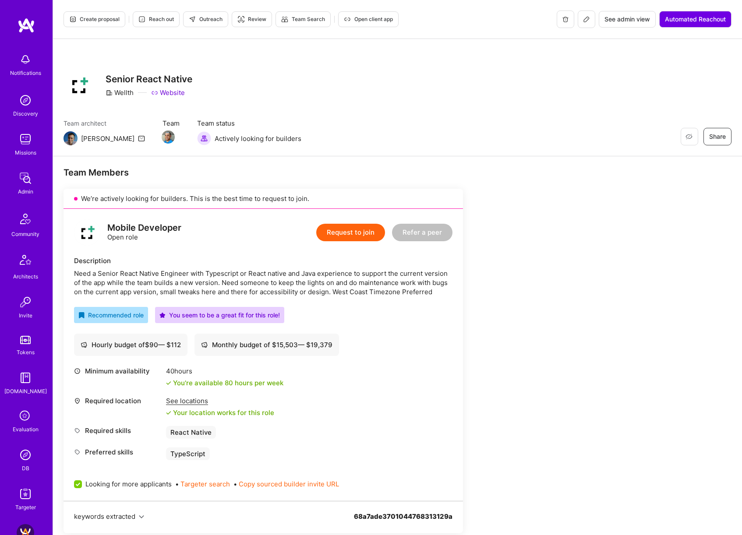 Image resolution: width=742 pixels, height=535 pixels. I want to click on i: icon Mail, so click(141, 138).